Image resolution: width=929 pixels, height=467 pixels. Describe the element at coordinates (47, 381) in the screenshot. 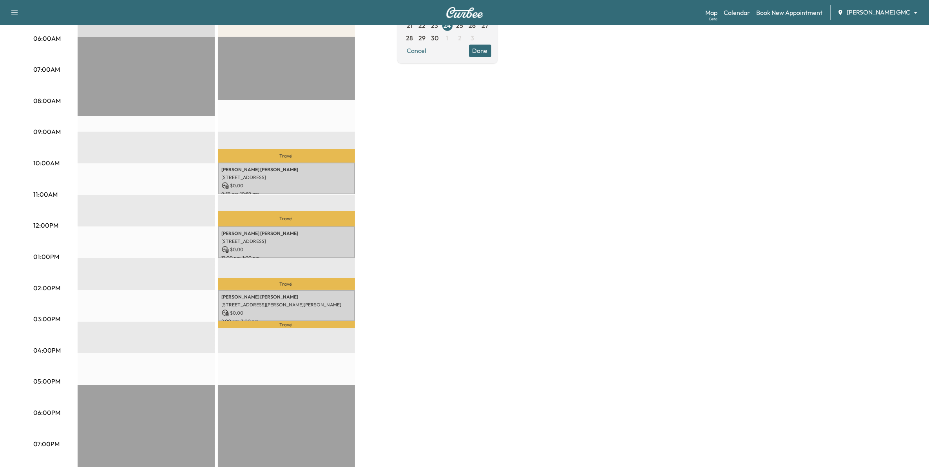

I see `p: 05:00PM` at that location.